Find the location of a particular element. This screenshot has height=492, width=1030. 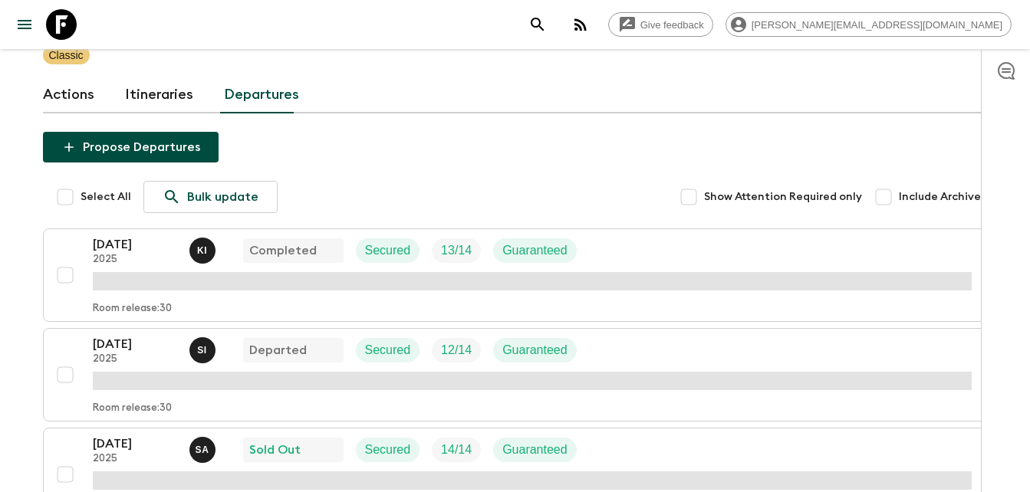

button: menu is located at coordinates (25, 25).